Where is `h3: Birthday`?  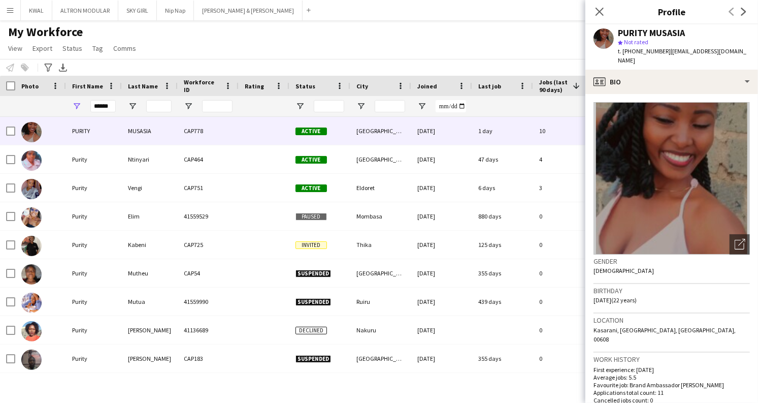 h3: Birthday is located at coordinates (672, 290).